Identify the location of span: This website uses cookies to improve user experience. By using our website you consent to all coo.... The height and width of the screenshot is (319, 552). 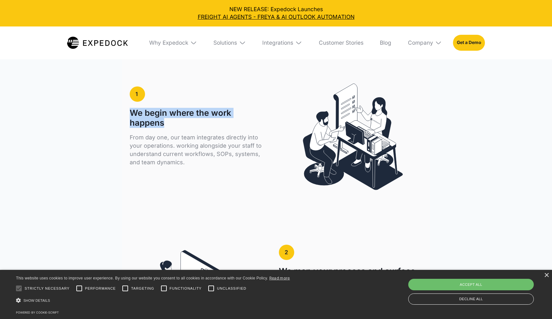
(142, 278).